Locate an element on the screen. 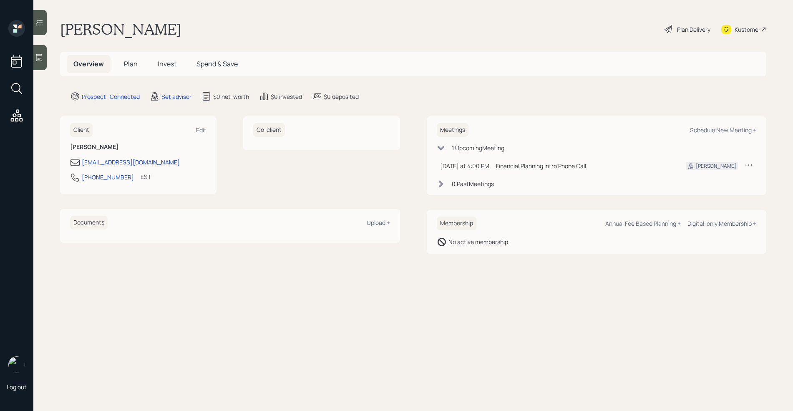 This screenshot has height=411, width=793. div: $0 deposited is located at coordinates (341, 96).